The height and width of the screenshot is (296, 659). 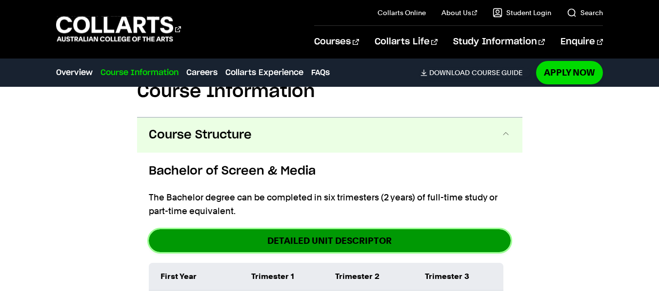 I want to click on td: Trimester 1, so click(x=282, y=277).